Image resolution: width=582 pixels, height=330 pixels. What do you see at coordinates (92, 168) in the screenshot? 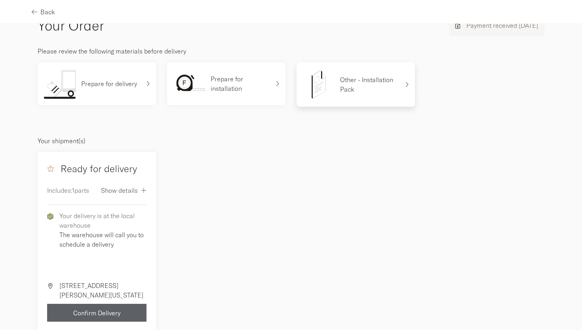
I see `h4: Ready for delivery` at bounding box center [92, 168].